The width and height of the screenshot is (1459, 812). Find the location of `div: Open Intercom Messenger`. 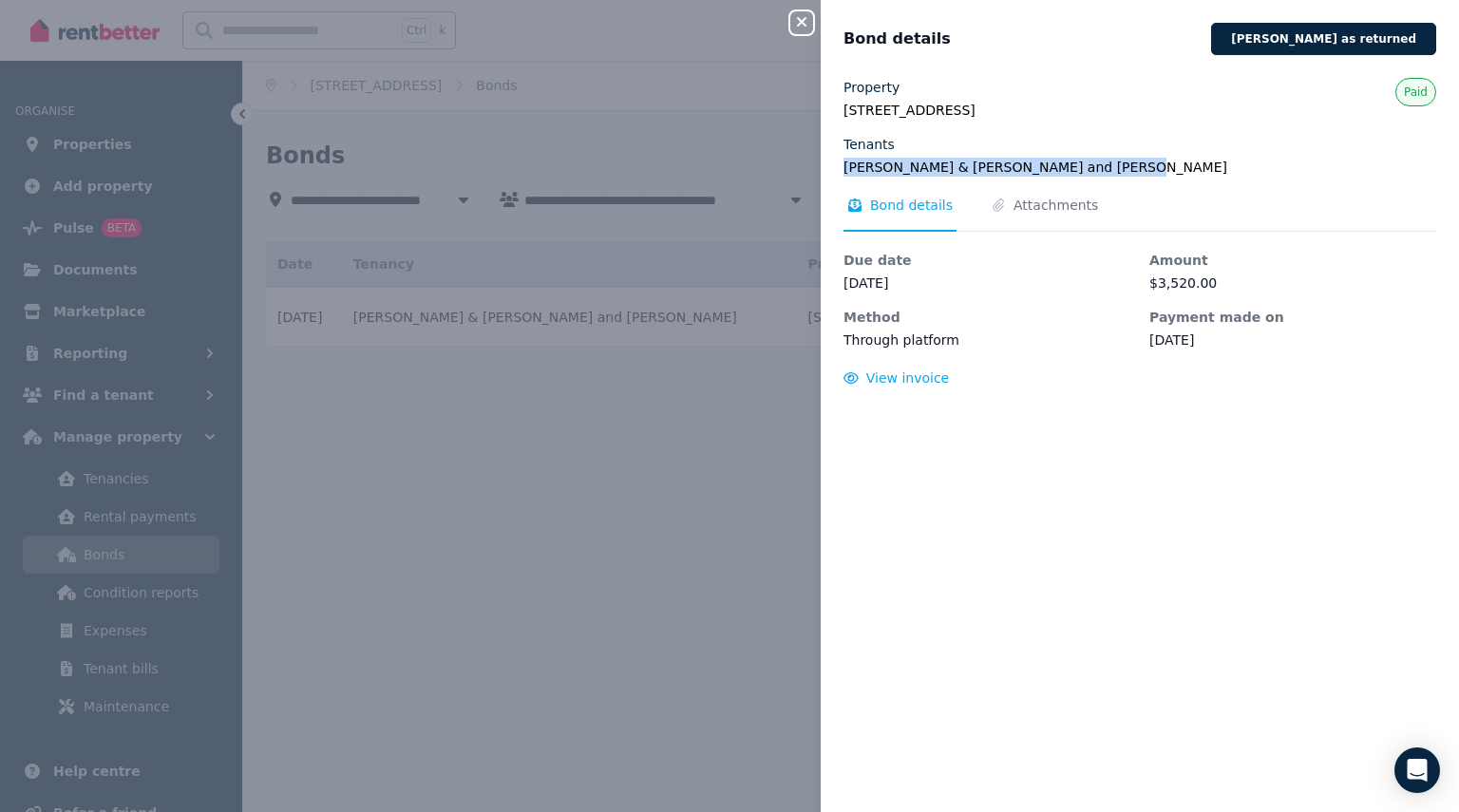

div: Open Intercom Messenger is located at coordinates (1417, 770).